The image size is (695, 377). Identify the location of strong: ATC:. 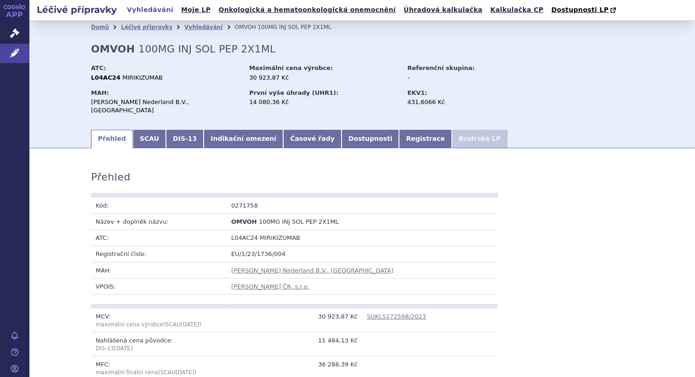
(98, 68).